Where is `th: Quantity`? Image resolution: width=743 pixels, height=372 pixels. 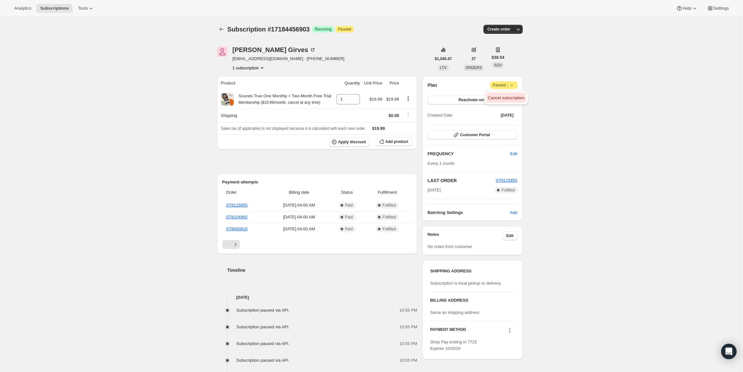
th: Quantity is located at coordinates (348, 83).